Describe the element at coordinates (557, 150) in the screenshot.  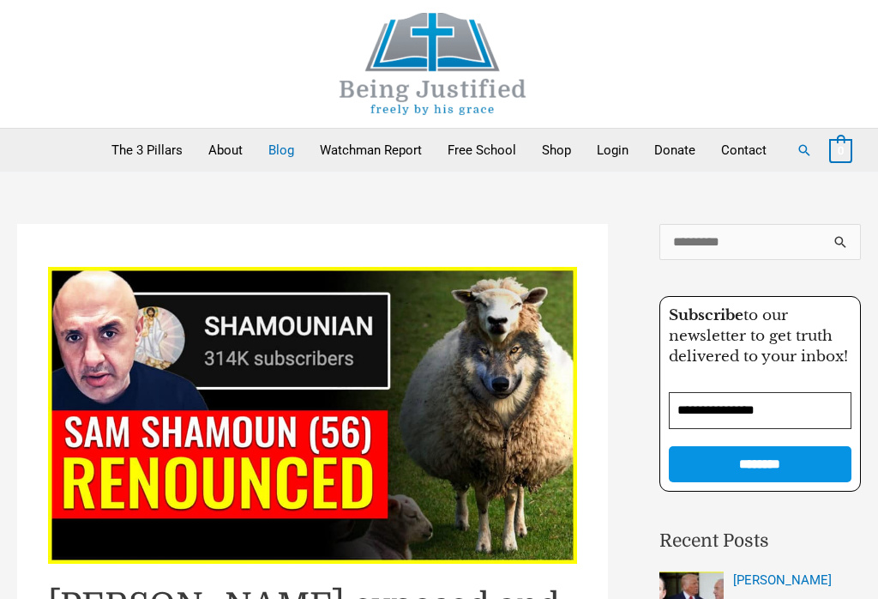
I see `a: Shop` at that location.